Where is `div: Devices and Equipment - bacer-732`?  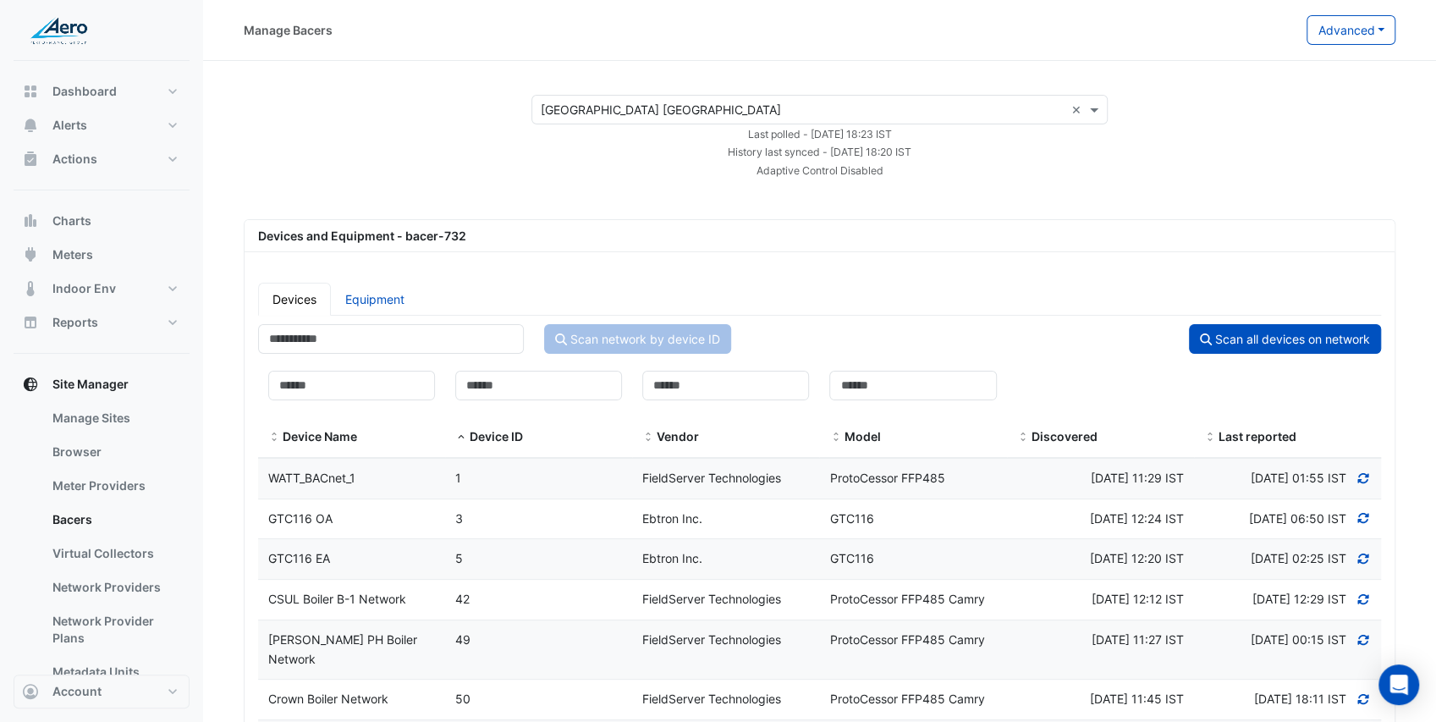
div: Devices and Equipment - bacer-732 is located at coordinates (819, 235).